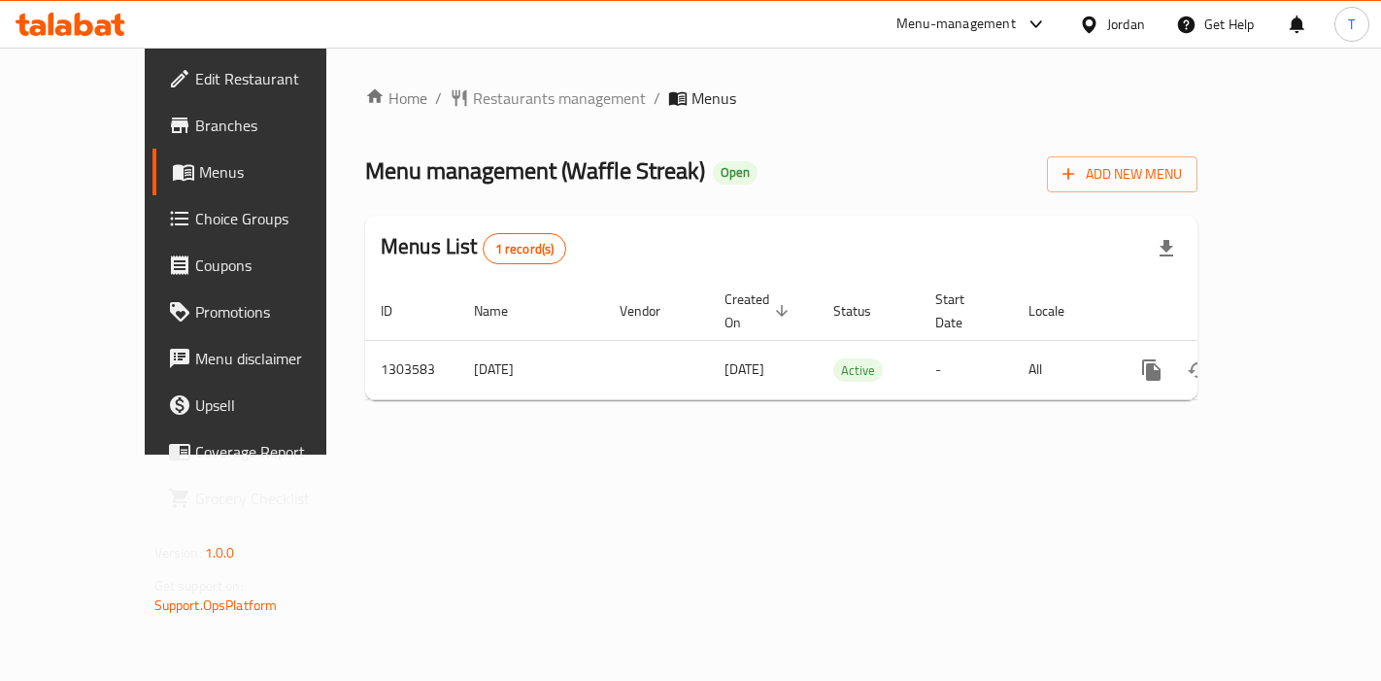 The height and width of the screenshot is (681, 1381). What do you see at coordinates (1166, 249) in the screenshot?
I see `div: Export file` at bounding box center [1166, 249].